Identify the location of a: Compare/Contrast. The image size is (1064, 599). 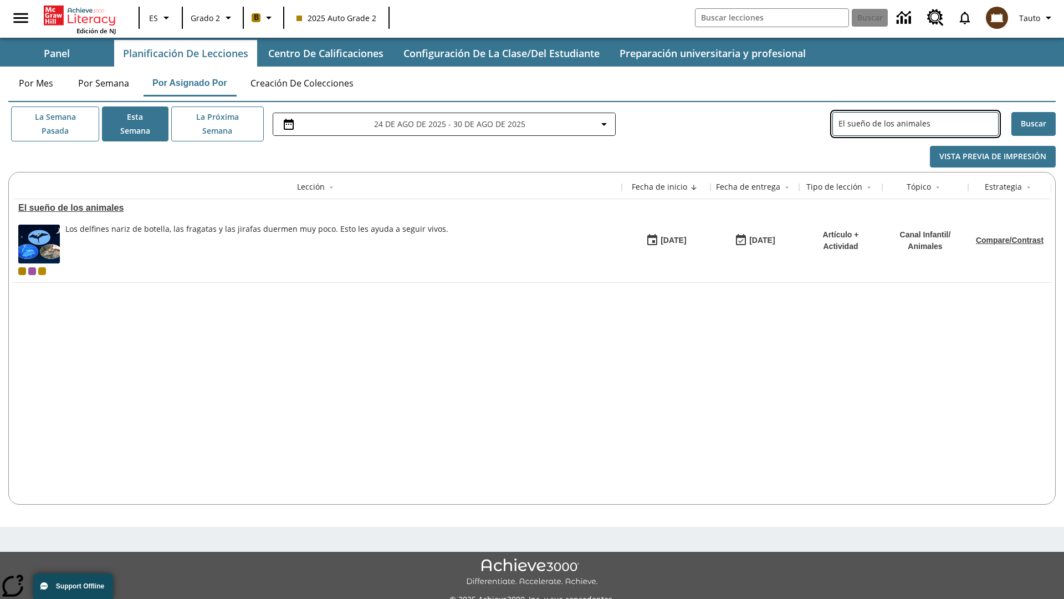
(1010, 240).